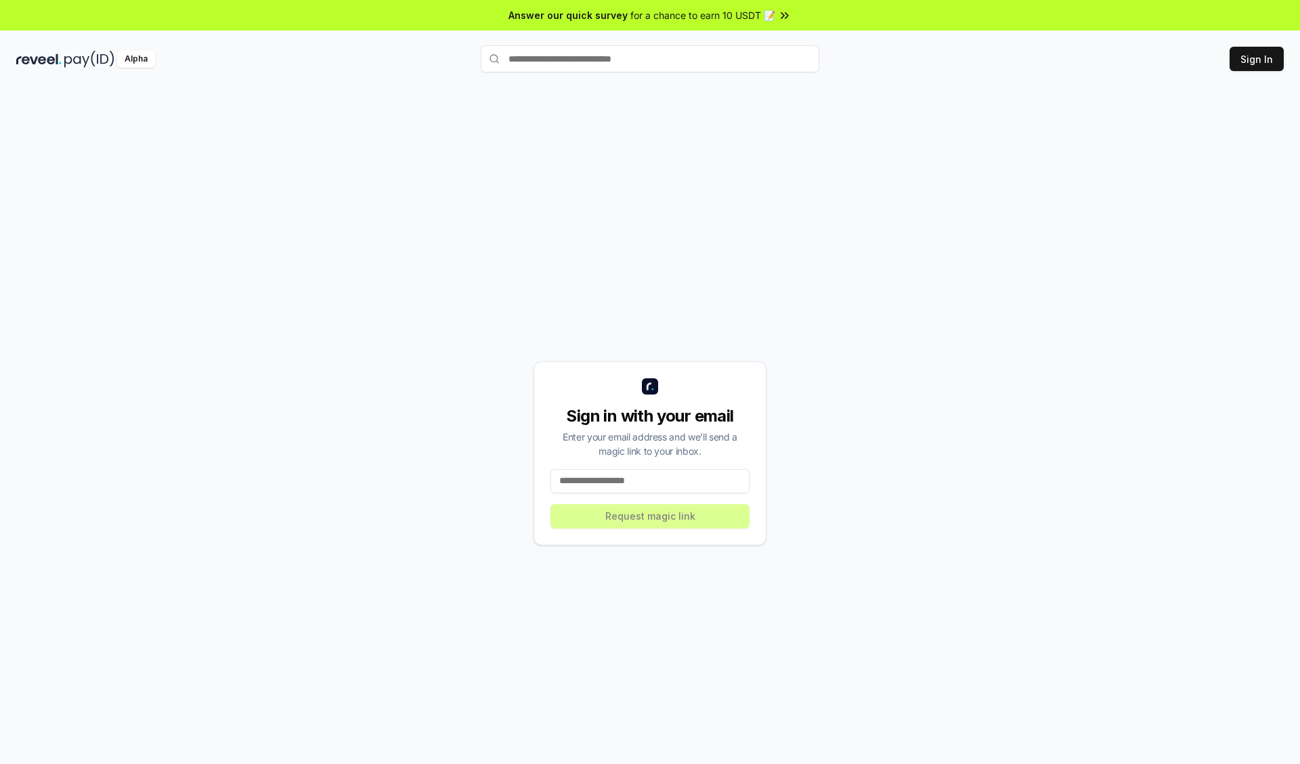  What do you see at coordinates (136, 59) in the screenshot?
I see `div: Alpha` at bounding box center [136, 59].